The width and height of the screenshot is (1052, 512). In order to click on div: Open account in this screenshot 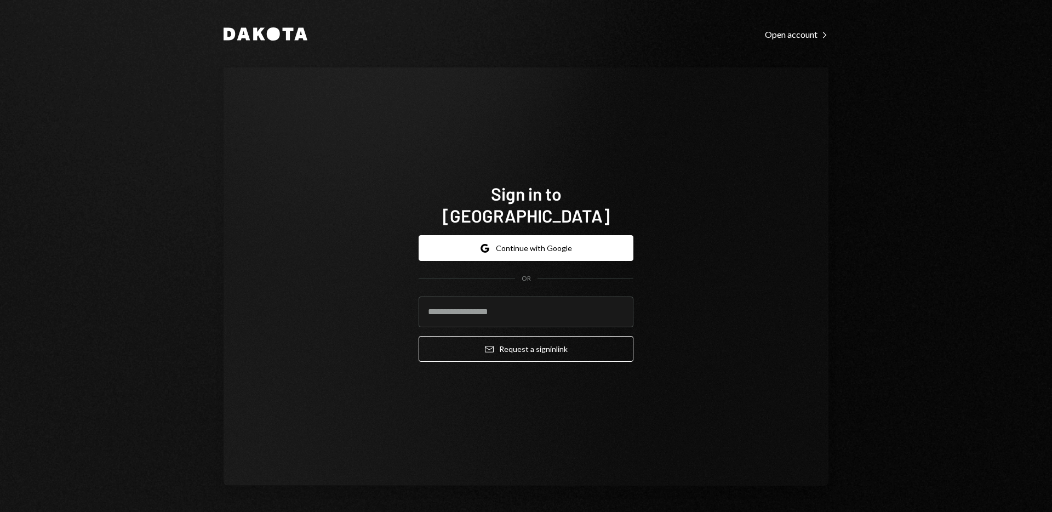, I will do `click(797, 35)`.